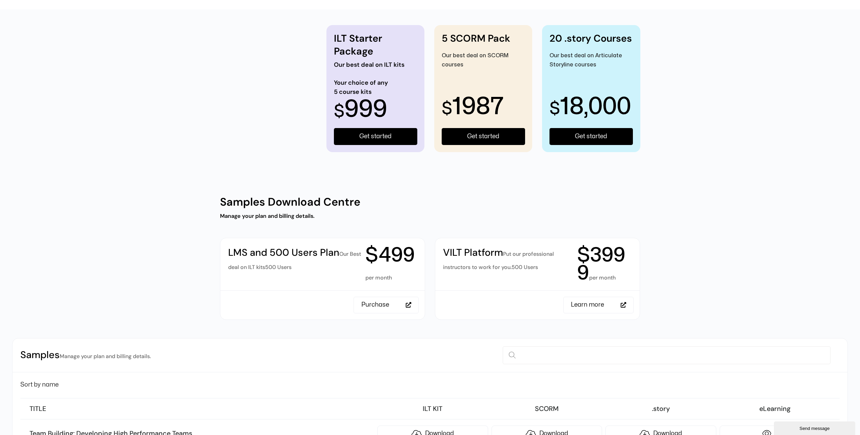 Image resolution: width=860 pixels, height=435 pixels. I want to click on small: Put our professional instructors to work for you., so click(498, 261).